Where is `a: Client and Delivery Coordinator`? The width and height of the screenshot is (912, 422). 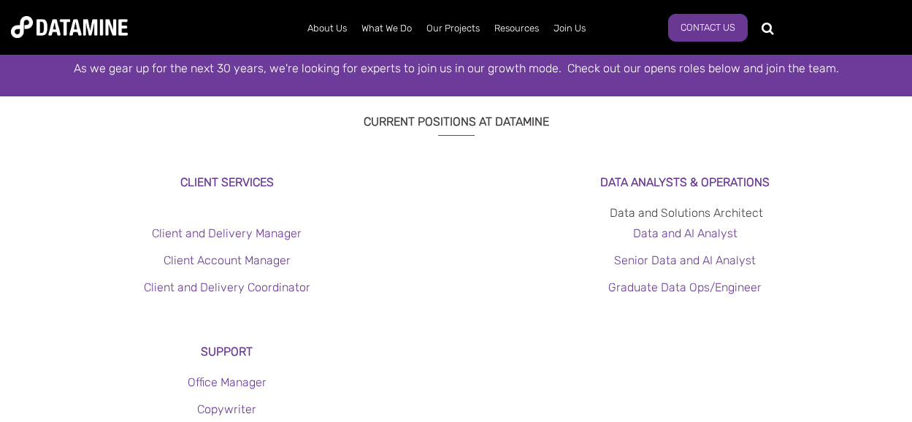
a: Client and Delivery Coordinator is located at coordinates (227, 287).